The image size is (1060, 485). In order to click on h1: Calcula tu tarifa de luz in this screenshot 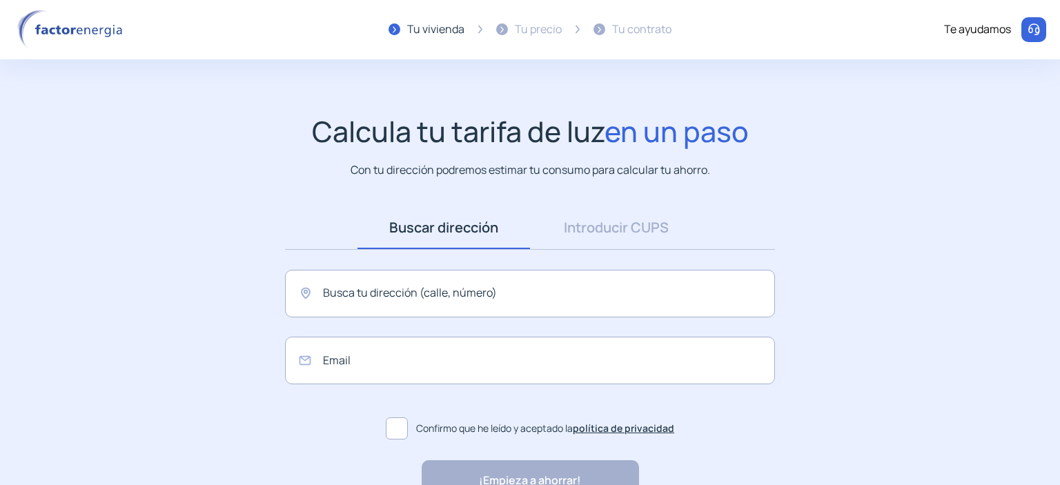, I will do `click(530, 131)`.